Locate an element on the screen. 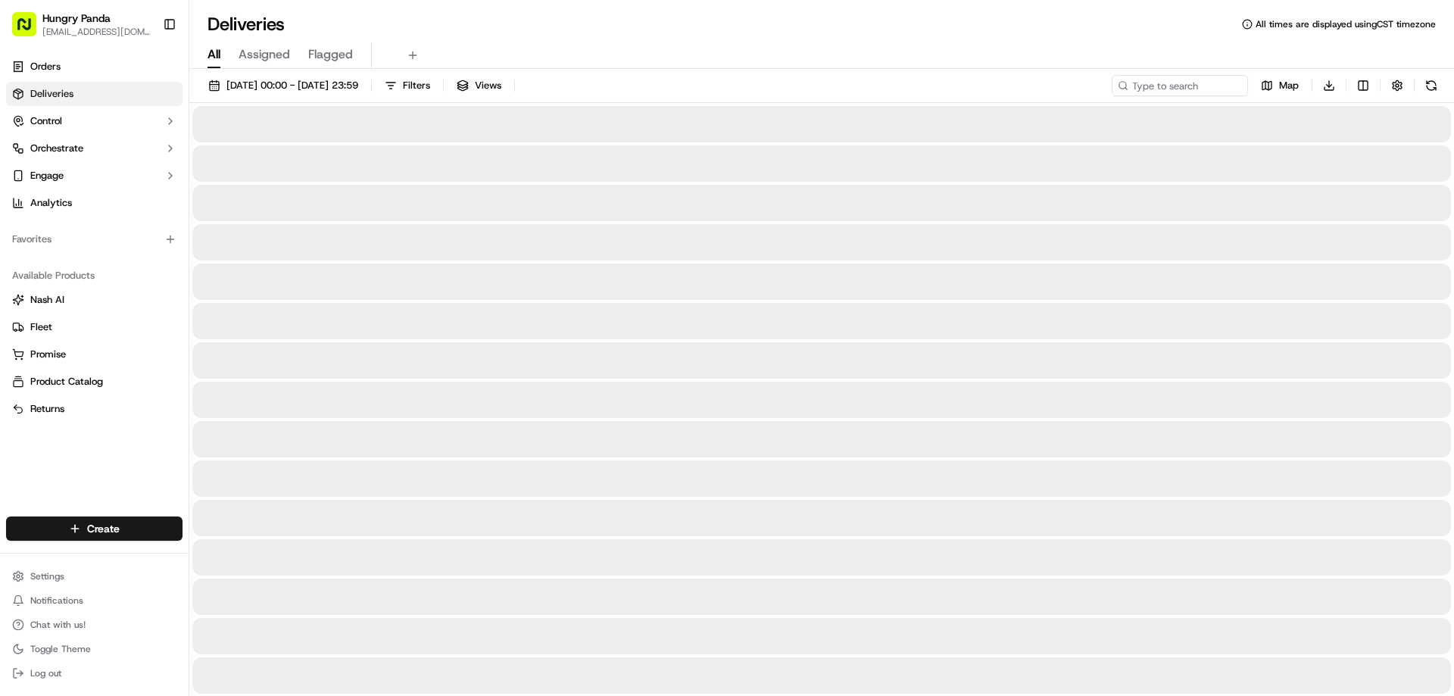 This screenshot has height=696, width=1454. button: Log out is located at coordinates (94, 673).